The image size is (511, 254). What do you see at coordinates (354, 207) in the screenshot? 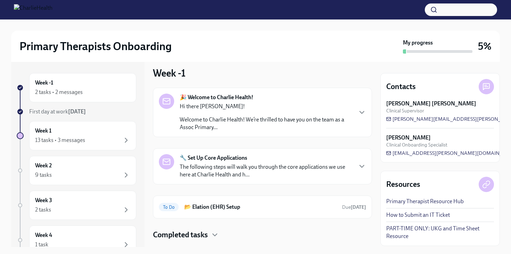
I see `span: Due` at bounding box center [354, 207].